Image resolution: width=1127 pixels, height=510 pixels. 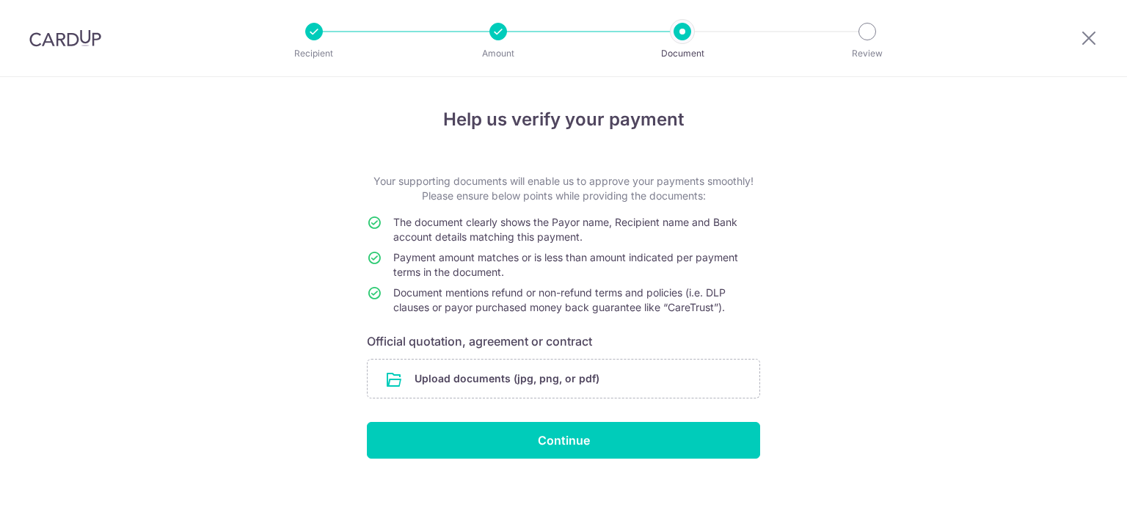 What do you see at coordinates (65, 38) in the screenshot?
I see `img: CardUp` at bounding box center [65, 38].